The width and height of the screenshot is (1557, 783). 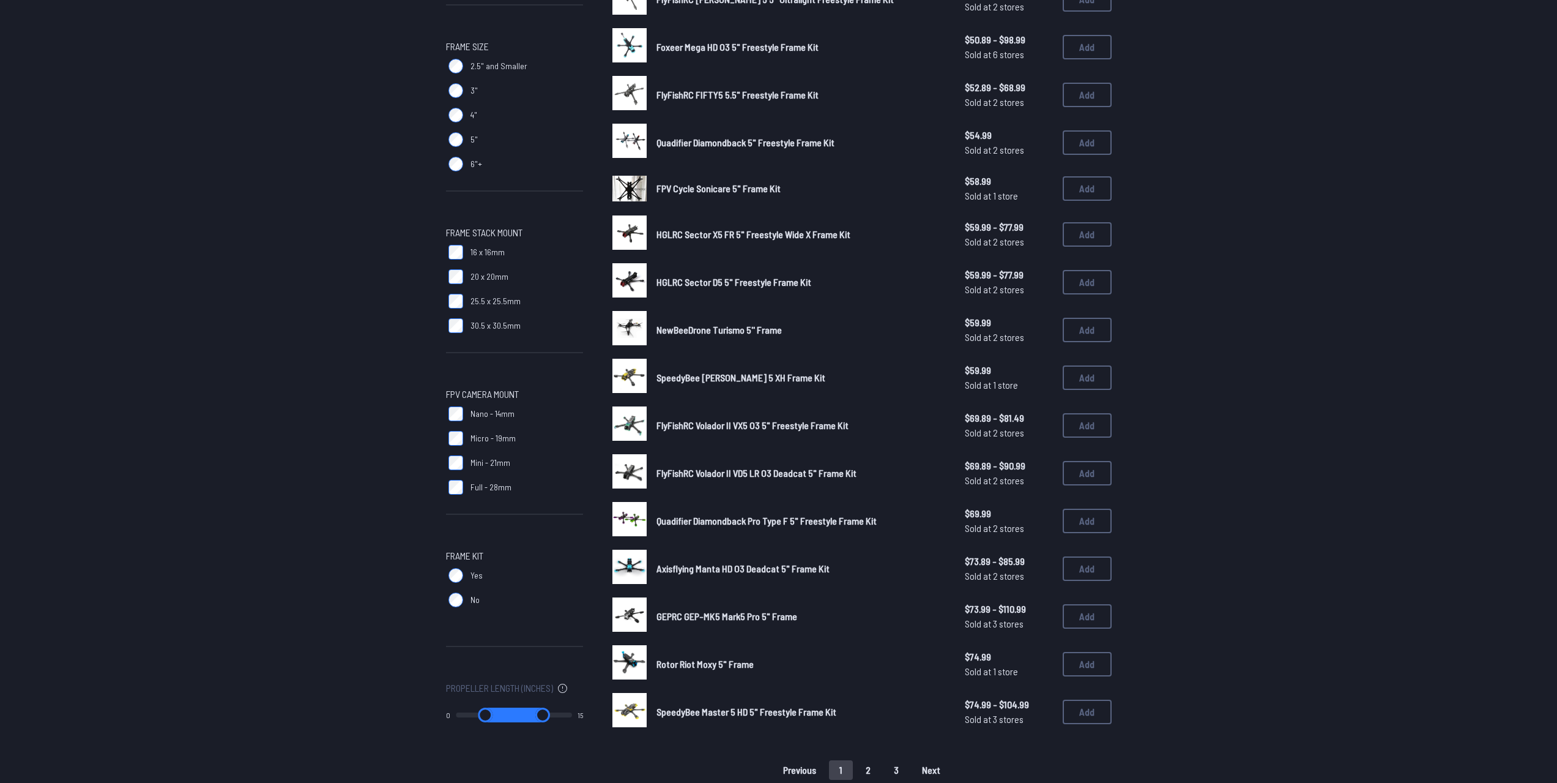 What do you see at coordinates (476, 164) in the screenshot?
I see `span: 6"+` at bounding box center [476, 164].